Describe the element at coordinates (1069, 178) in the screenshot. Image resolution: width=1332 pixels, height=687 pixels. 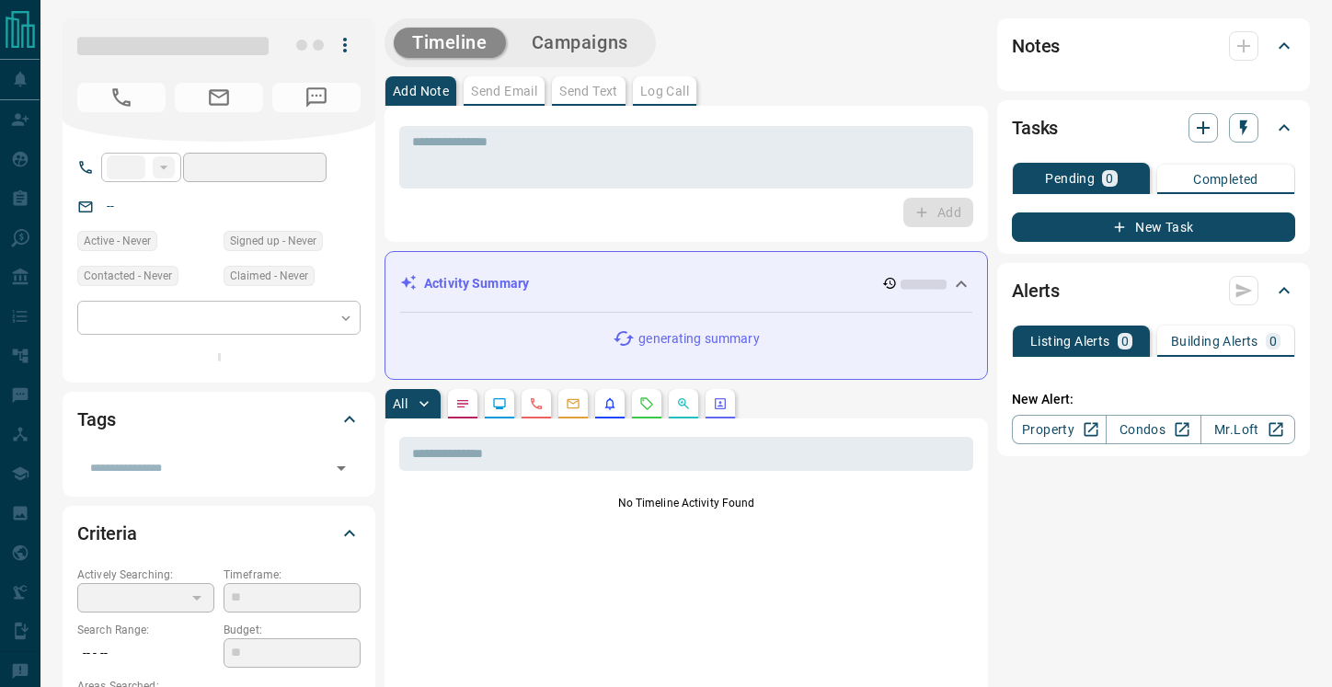
I see `p: Pending` at that location.